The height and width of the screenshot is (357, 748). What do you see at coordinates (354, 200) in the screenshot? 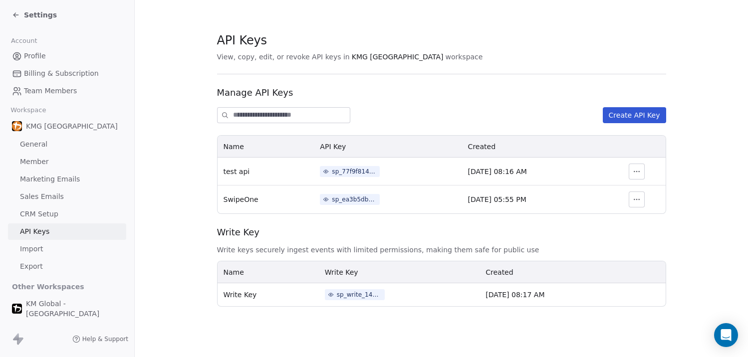
I see `div: sp_ea3b5db0b650414eb9af9ce8236bc0bc` at bounding box center [354, 200].